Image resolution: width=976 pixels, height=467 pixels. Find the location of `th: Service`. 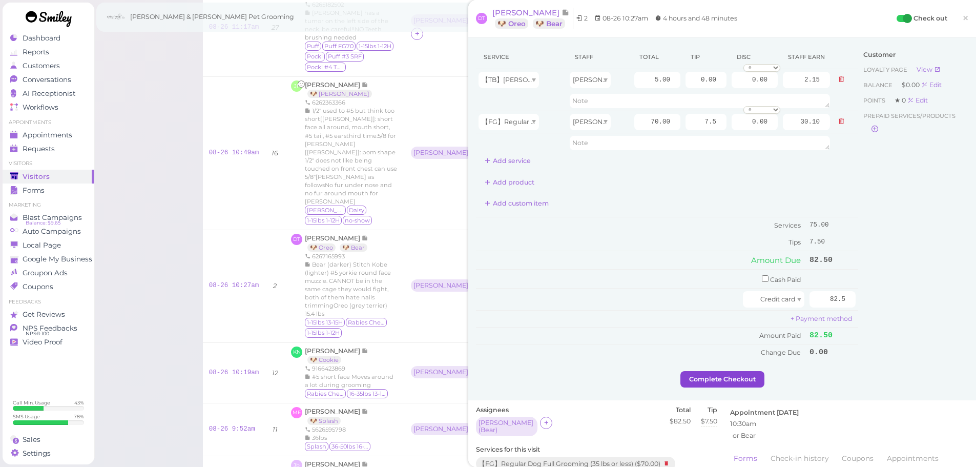

th: Service is located at coordinates (522, 57).